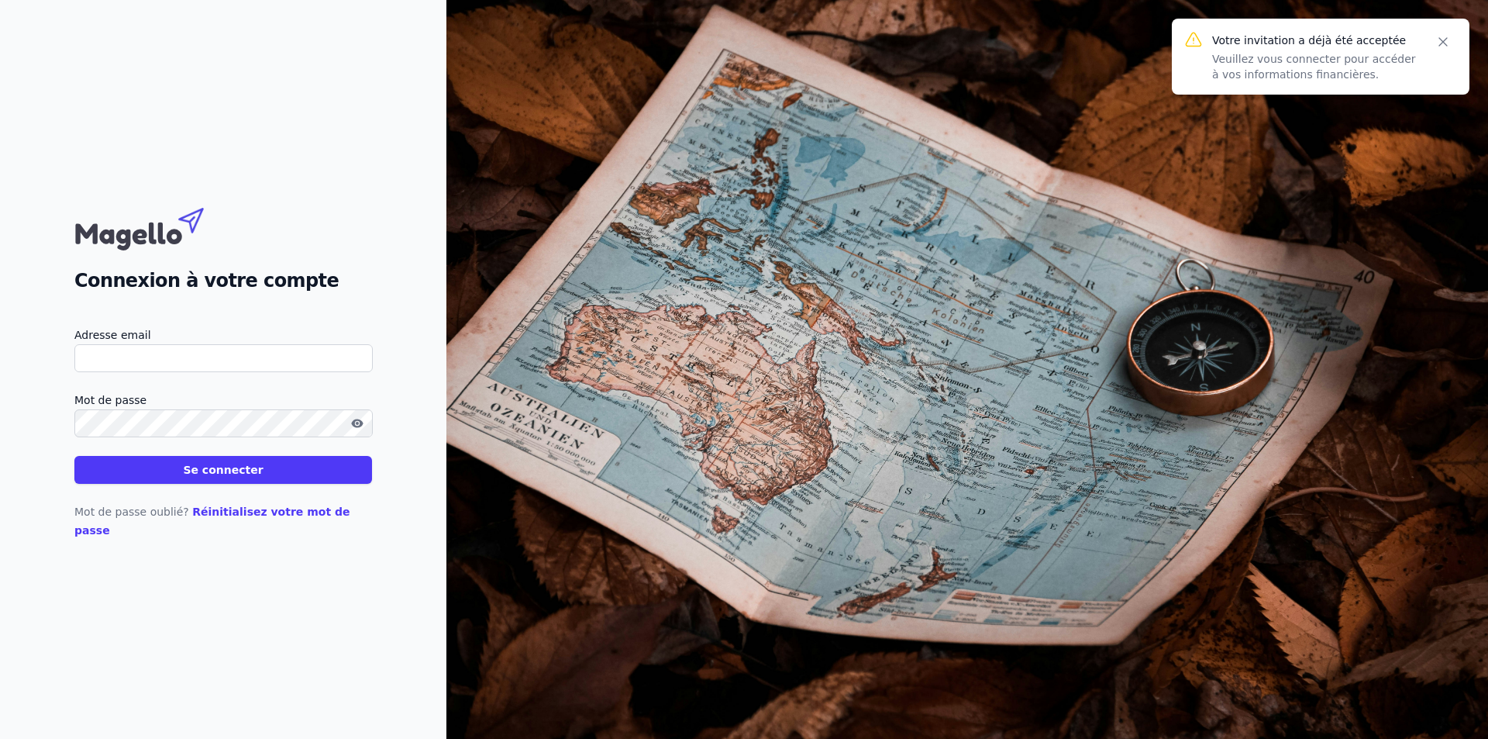 This screenshot has height=739, width=1488. Describe the element at coordinates (212, 521) in the screenshot. I see `a: Réinitialisez votre mot de passe` at that location.